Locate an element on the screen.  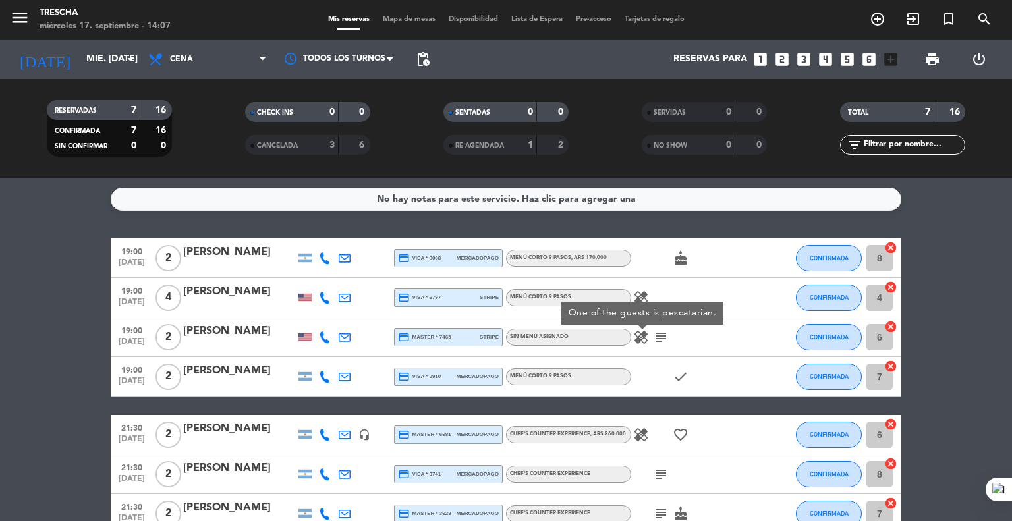
i: looks_5 is located at coordinates (847, 59).